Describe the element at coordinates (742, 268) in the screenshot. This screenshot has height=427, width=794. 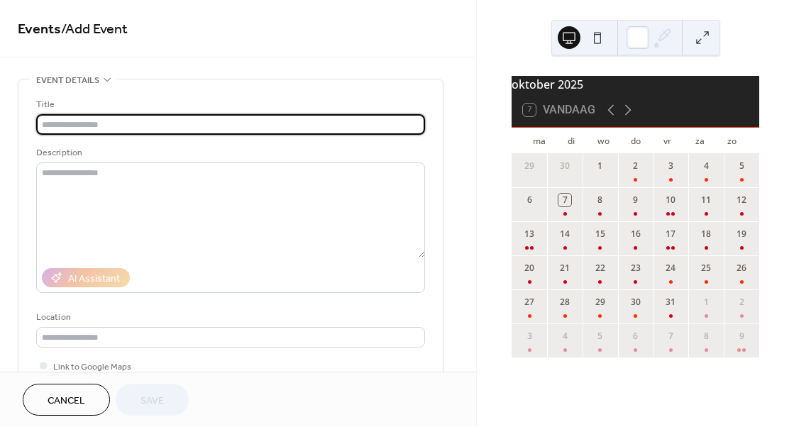
I see `div: 26` at that location.